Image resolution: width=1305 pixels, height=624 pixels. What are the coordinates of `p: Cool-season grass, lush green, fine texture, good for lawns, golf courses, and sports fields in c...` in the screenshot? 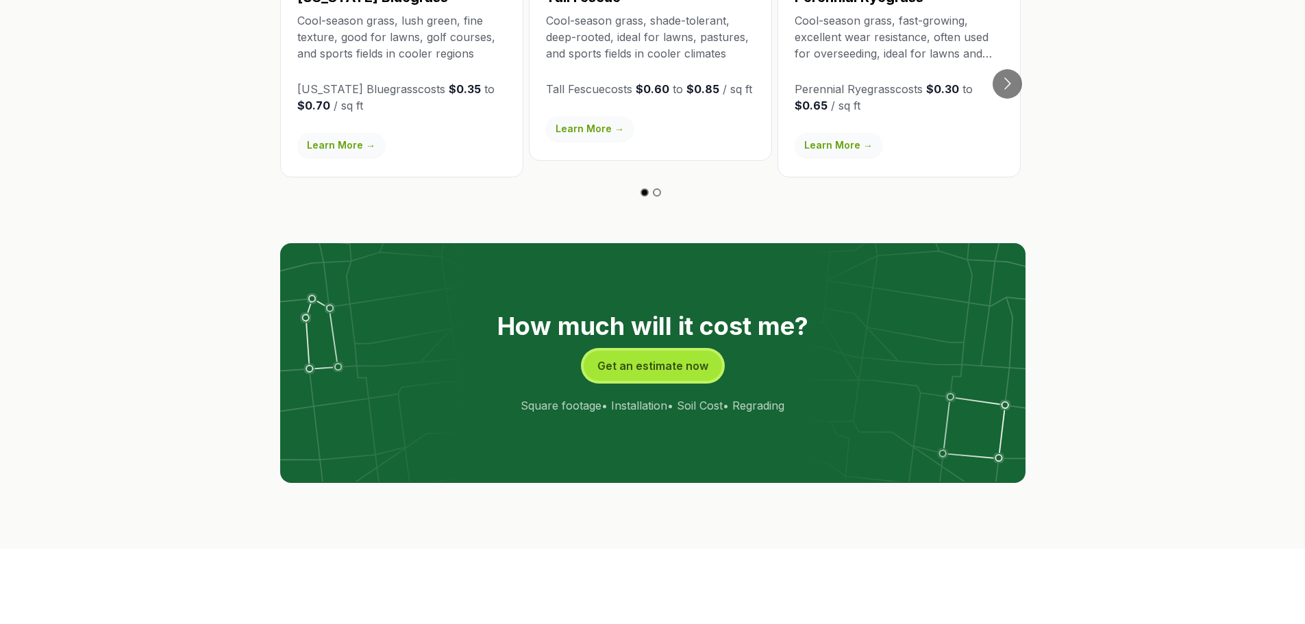 It's located at (402, 37).